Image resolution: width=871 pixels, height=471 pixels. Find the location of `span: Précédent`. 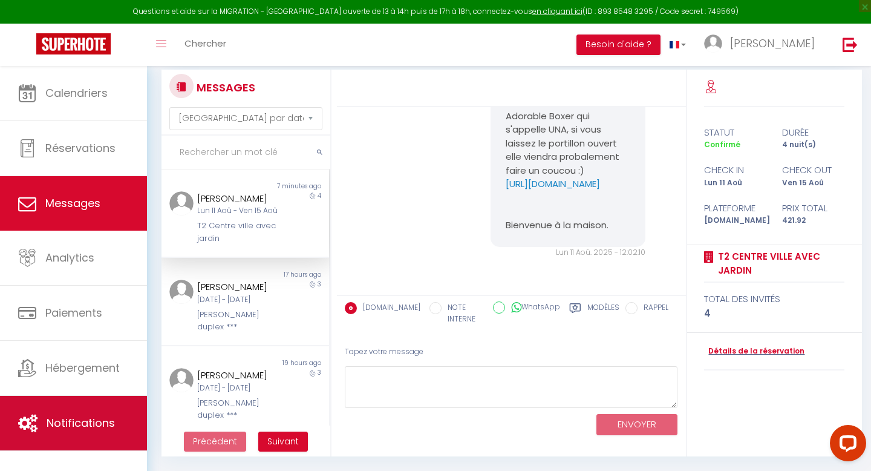

span: Précédent is located at coordinates (215, 441).